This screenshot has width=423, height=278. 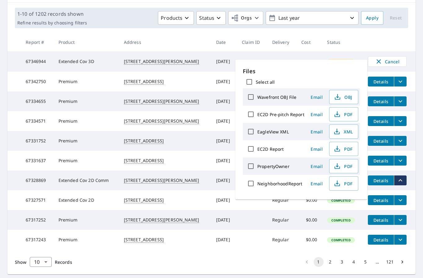 I want to click on label: Select all, so click(x=265, y=82).